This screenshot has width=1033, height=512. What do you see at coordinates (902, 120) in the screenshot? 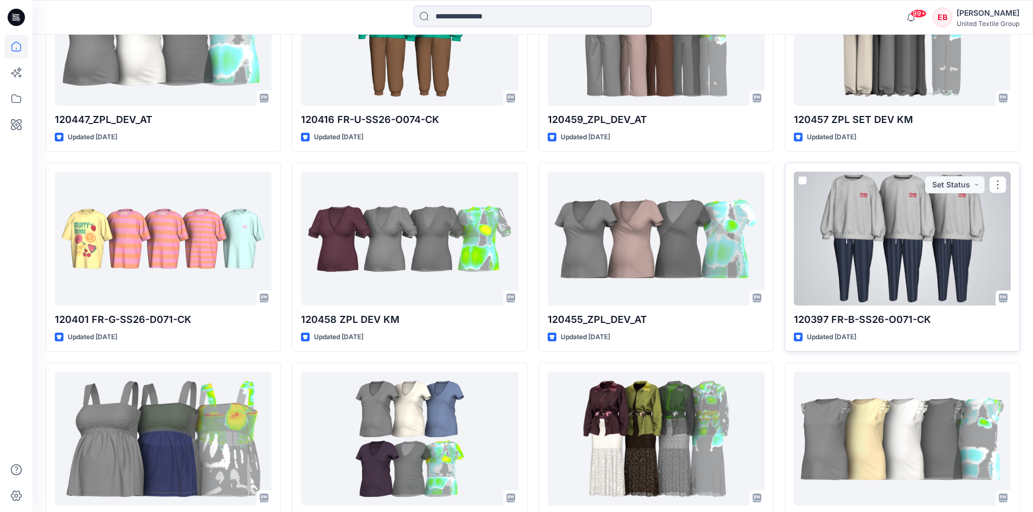
I see `p: 120457 ZPL SET DEV KM` at bounding box center [902, 120].